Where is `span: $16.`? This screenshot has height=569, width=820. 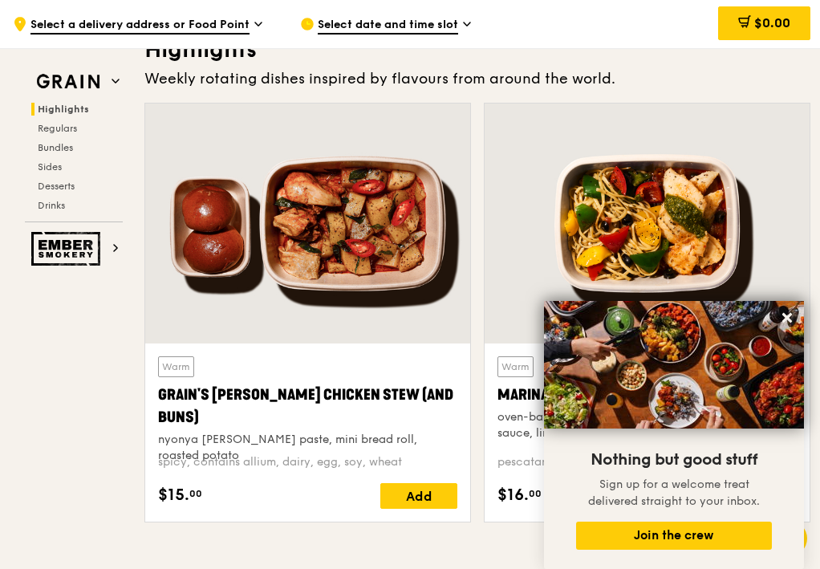 span: $16. is located at coordinates (513, 495).